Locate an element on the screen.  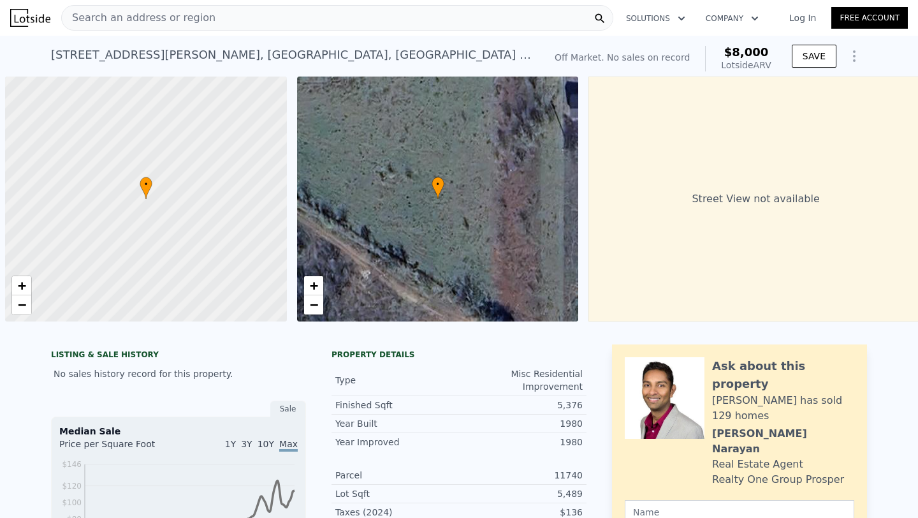
div: 11740 is located at coordinates (521, 475).